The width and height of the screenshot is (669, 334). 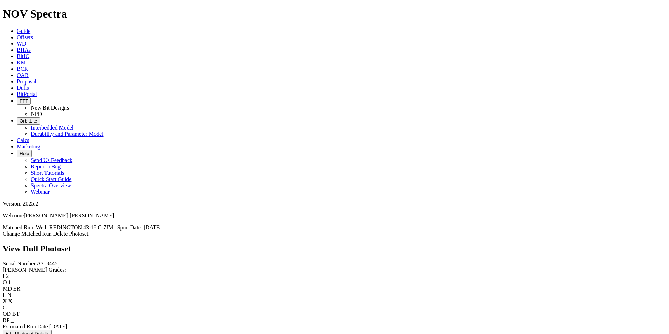 What do you see at coordinates (24, 50) in the screenshot?
I see `a: BHAs` at bounding box center [24, 50].